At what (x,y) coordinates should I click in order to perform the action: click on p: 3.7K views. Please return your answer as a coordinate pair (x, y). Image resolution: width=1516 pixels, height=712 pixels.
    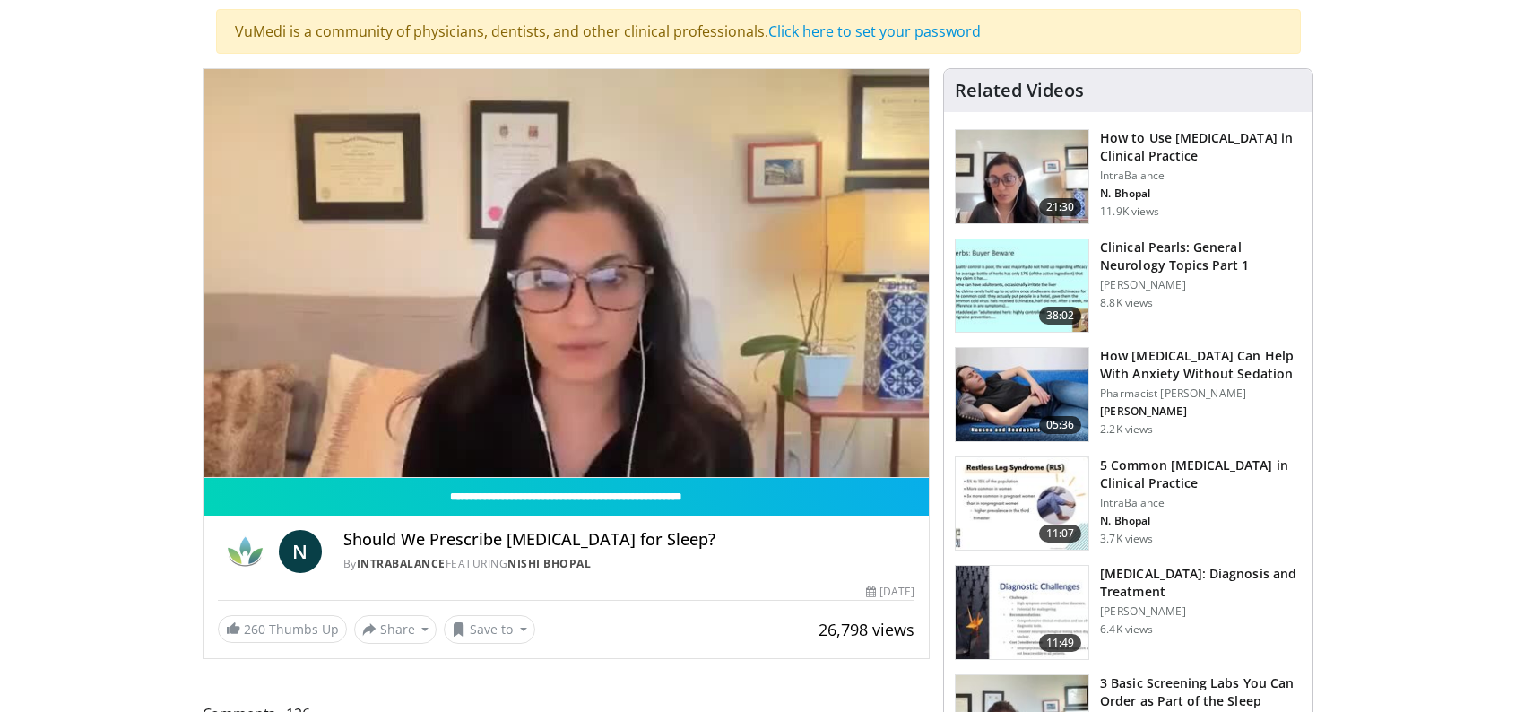
    Looking at the image, I should click on (1126, 539).